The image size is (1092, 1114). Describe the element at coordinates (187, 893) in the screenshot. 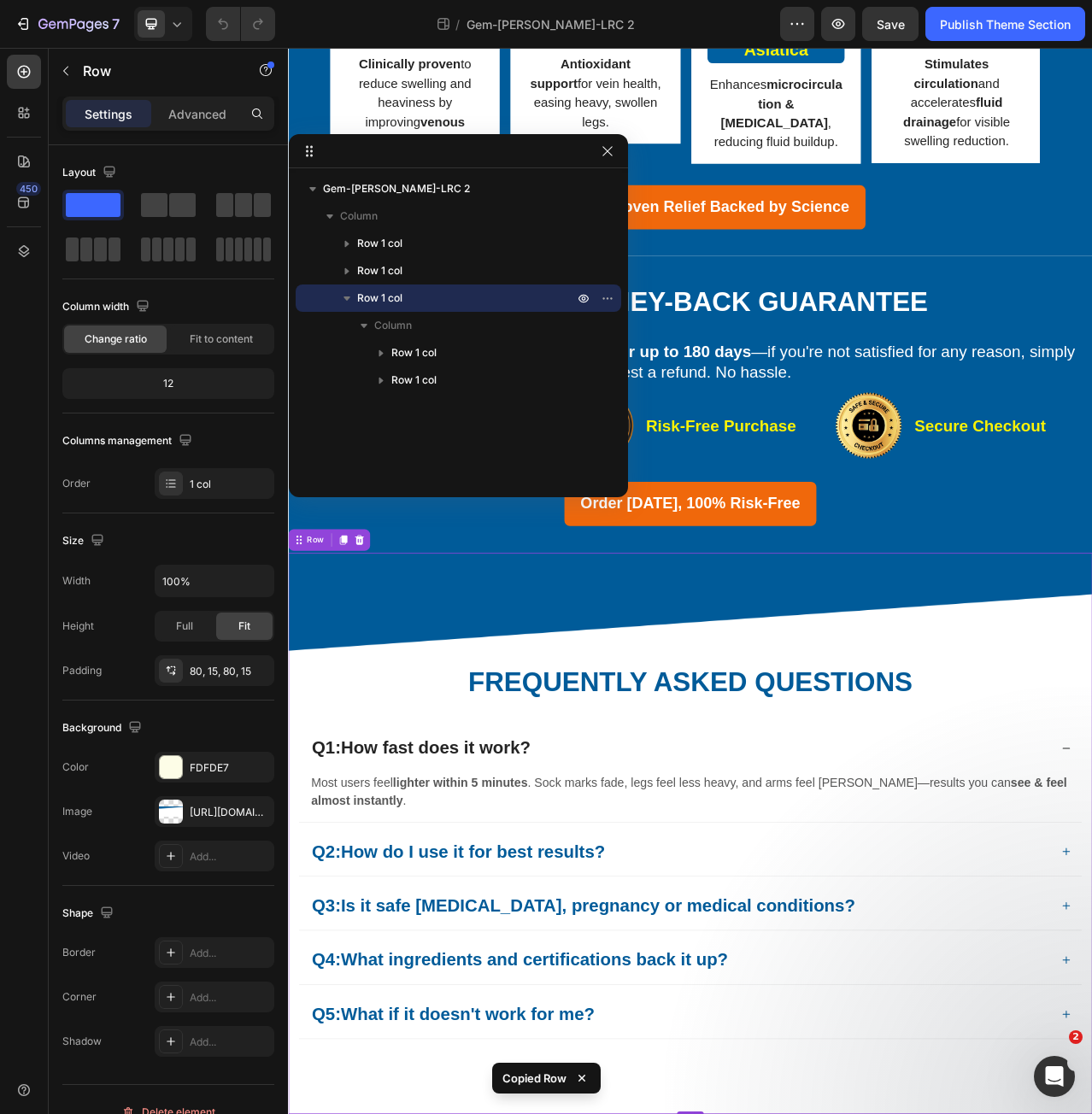

I see `strong: How fast does it work?` at that location.